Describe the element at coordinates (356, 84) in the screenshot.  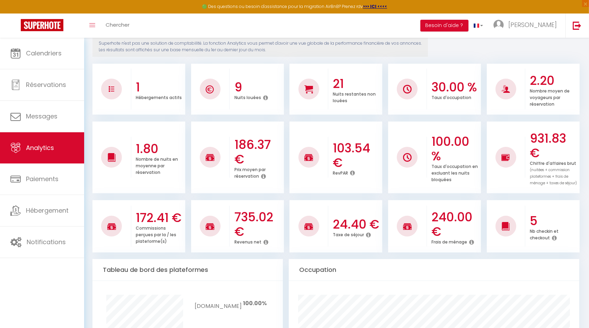
I see `h3: 21` at that location.